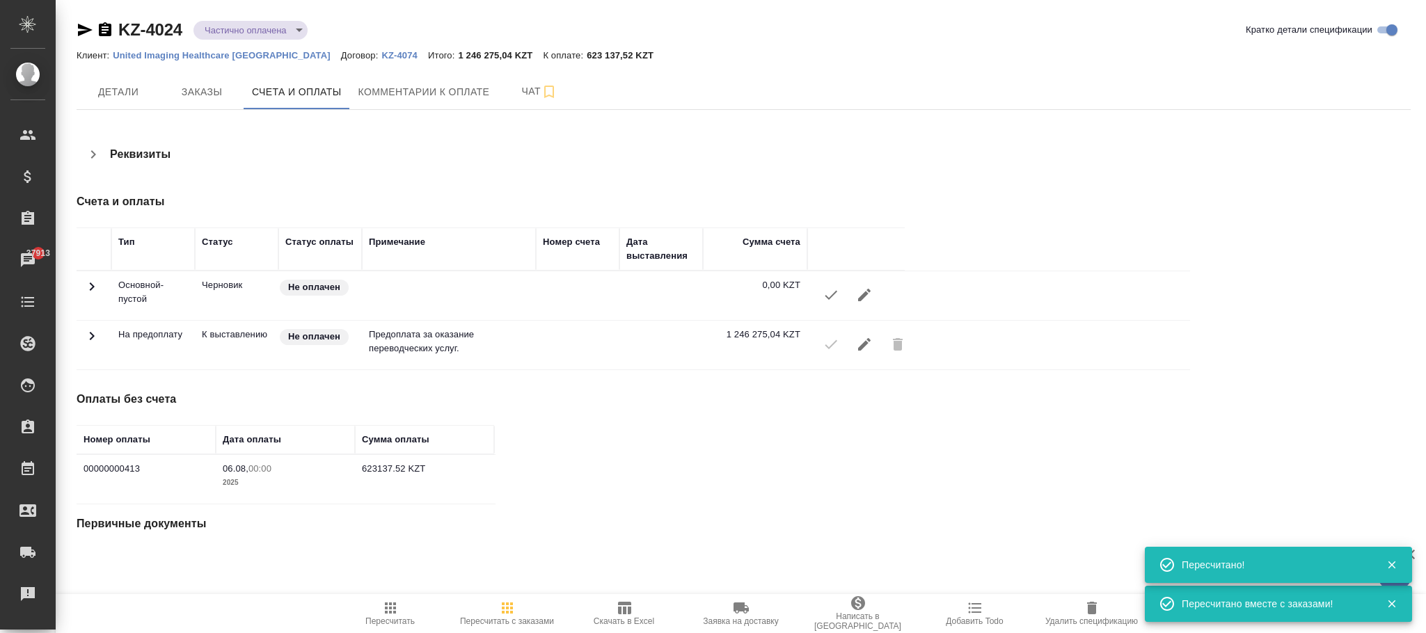 The image size is (1426, 633). I want to click on p: 1 246 275,04 KZT, so click(500, 55).